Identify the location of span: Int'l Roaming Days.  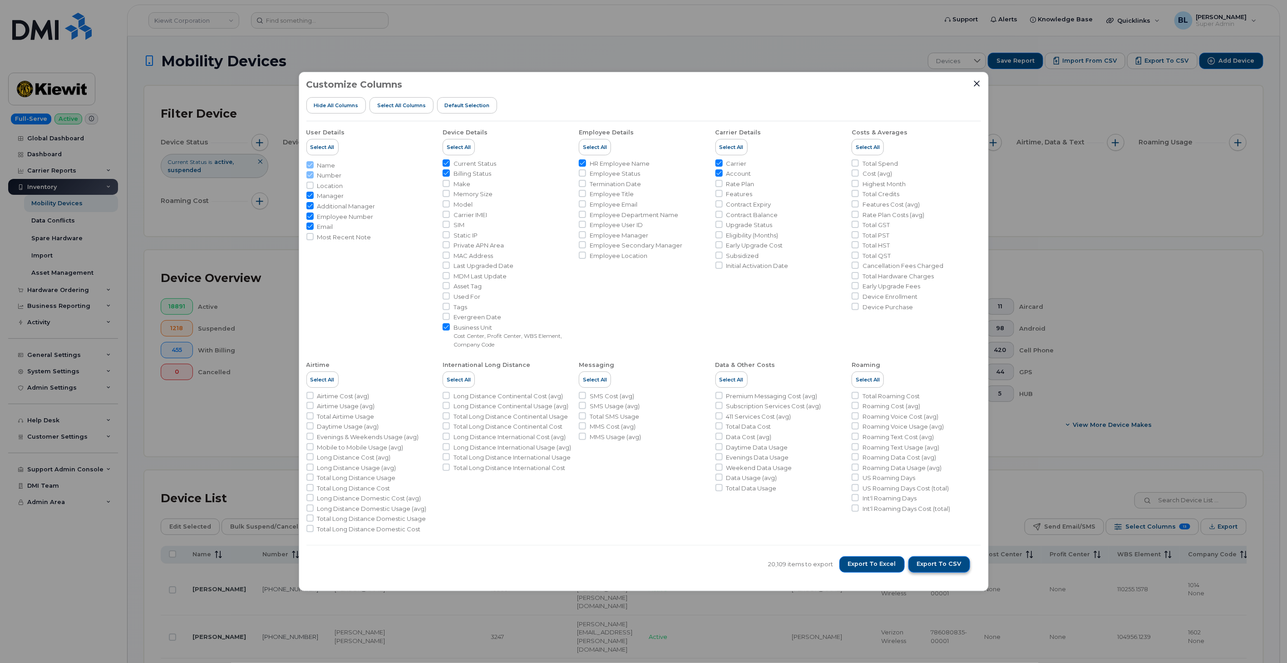
(889, 498).